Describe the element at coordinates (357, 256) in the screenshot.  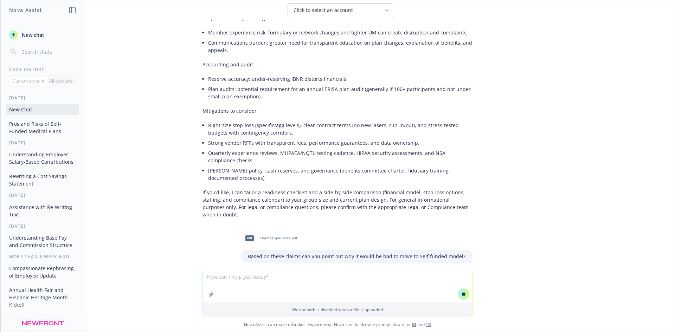
I see `p: Based on these claims can you point out why it would be bad to move to Self funded model?` at that location.